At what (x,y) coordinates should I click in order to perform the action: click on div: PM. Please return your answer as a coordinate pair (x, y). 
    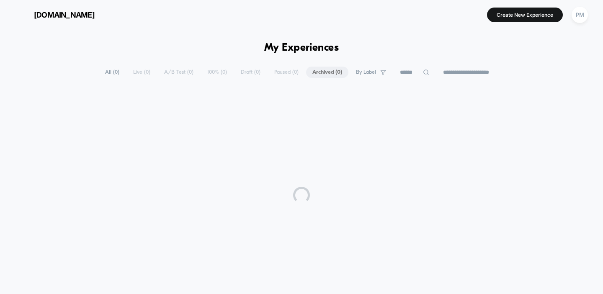
    Looking at the image, I should click on (580, 15).